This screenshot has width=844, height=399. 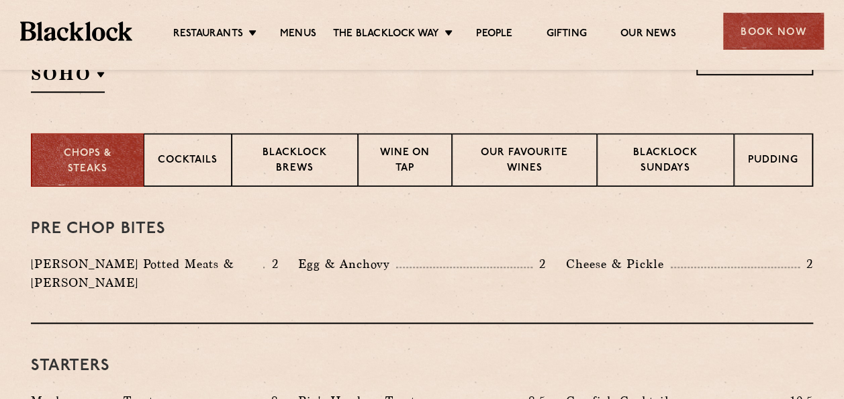 I want to click on p: Blacklock Brews, so click(x=295, y=161).